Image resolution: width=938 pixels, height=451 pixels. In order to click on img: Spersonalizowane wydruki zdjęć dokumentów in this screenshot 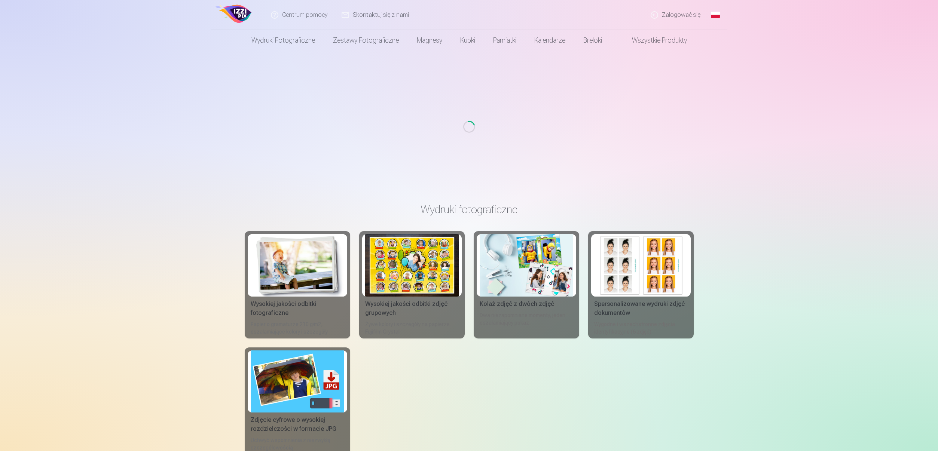, I will do `click(641, 265)`.